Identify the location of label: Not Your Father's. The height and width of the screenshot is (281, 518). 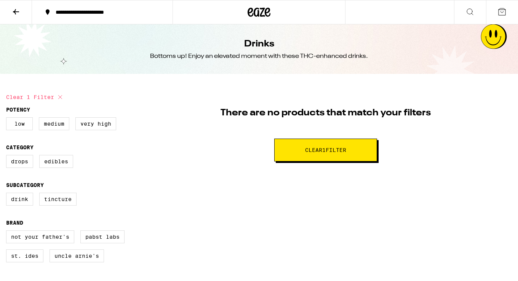
(40, 237).